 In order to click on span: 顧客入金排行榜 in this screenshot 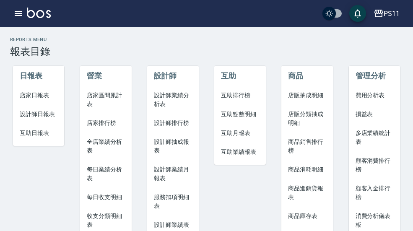, I will do `click(374, 193)`.